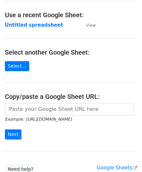 The width and height of the screenshot is (142, 172). Describe the element at coordinates (69, 109) in the screenshot. I see `input: Paste your Google Sheet URL here` at that location.